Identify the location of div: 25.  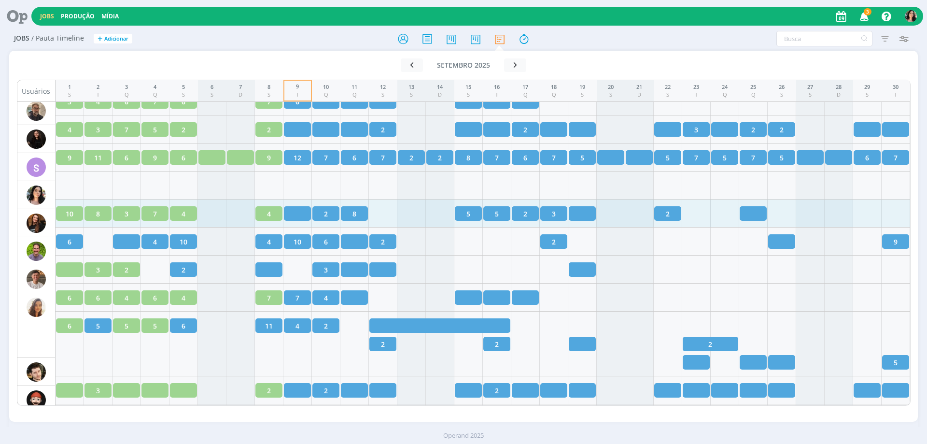
(753, 87).